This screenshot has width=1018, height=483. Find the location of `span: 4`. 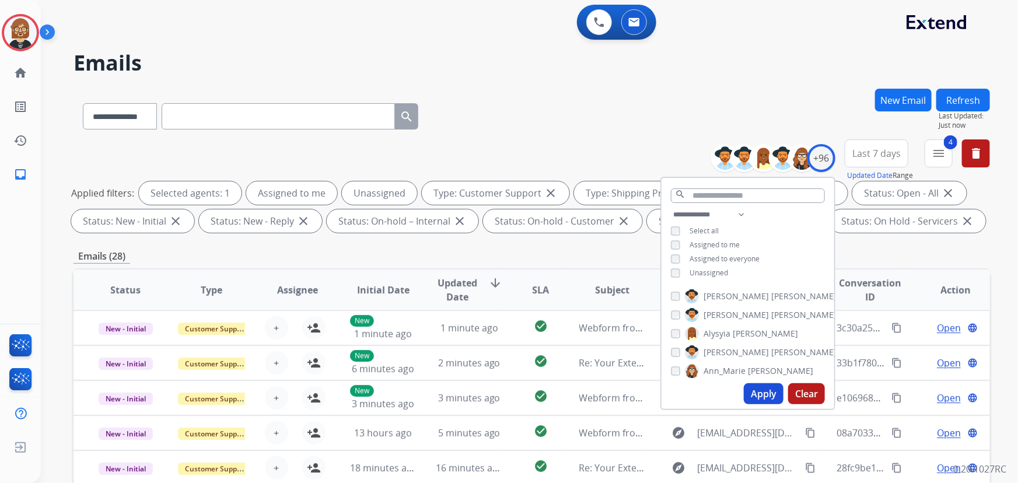

span: 4 is located at coordinates (950, 142).